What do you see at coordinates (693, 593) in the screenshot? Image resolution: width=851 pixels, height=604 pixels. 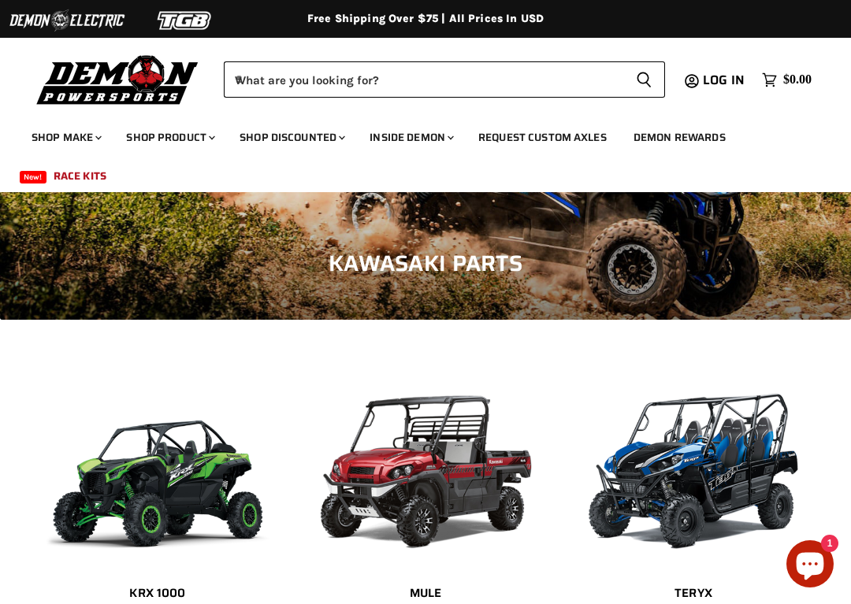 I see `h2: TERYX` at bounding box center [693, 593].